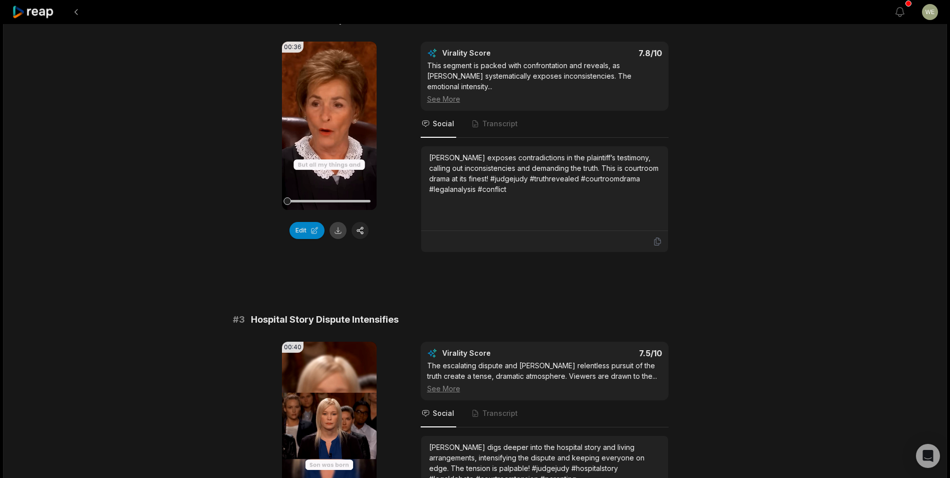 This screenshot has height=478, width=950. I want to click on div: Open Intercom Messenger, so click(928, 456).